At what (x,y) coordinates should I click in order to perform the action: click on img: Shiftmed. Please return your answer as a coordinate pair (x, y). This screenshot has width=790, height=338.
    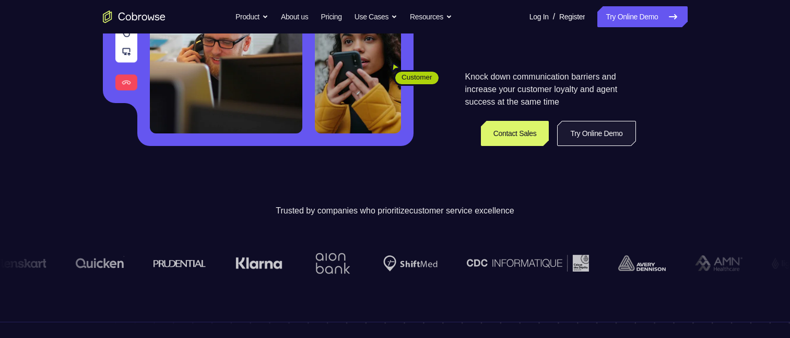
    Looking at the image, I should click on (411, 263).